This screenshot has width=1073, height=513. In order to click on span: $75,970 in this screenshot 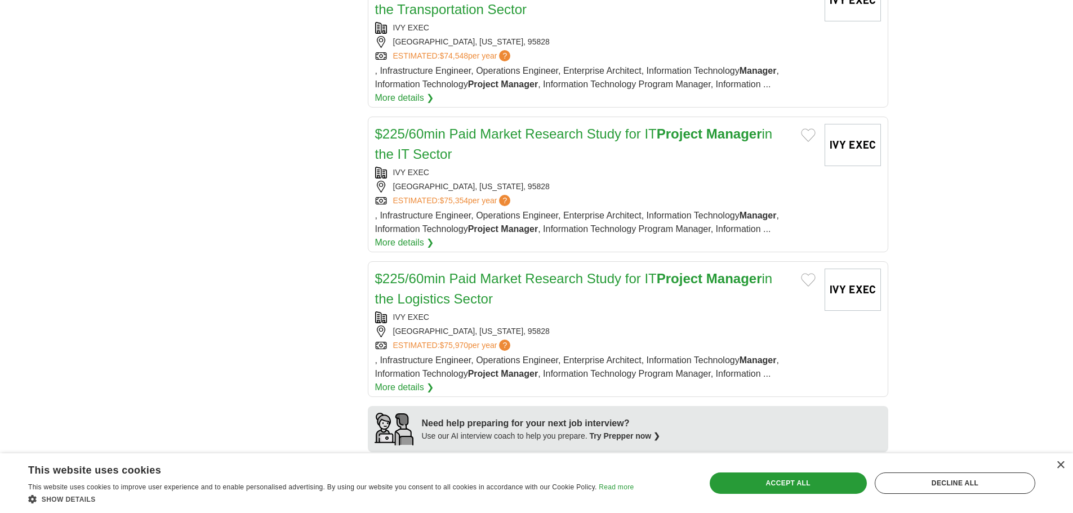, I will do `click(453, 345)`.